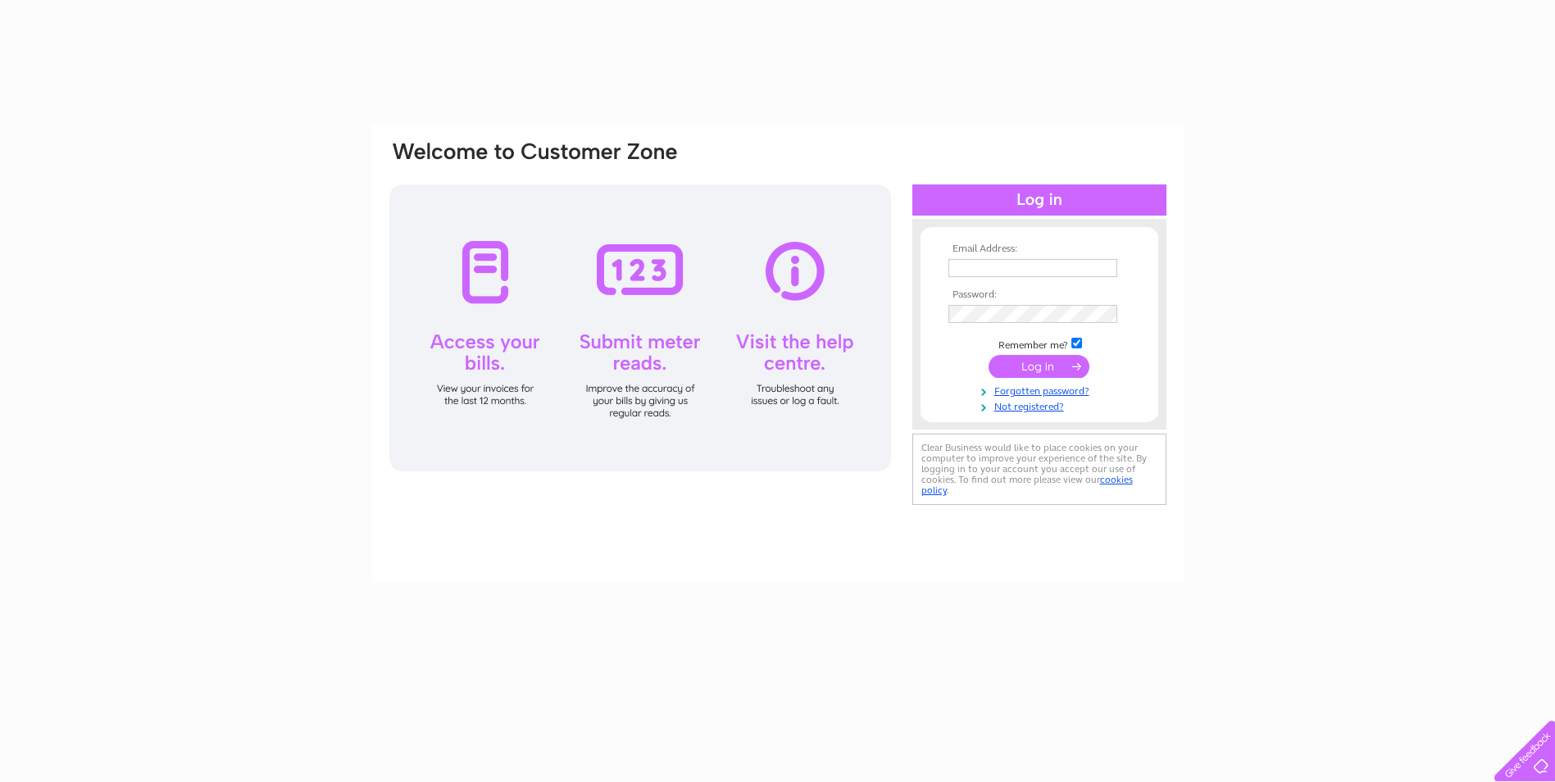 Image resolution: width=1555 pixels, height=782 pixels. I want to click on a: cookies policy, so click(1027, 485).